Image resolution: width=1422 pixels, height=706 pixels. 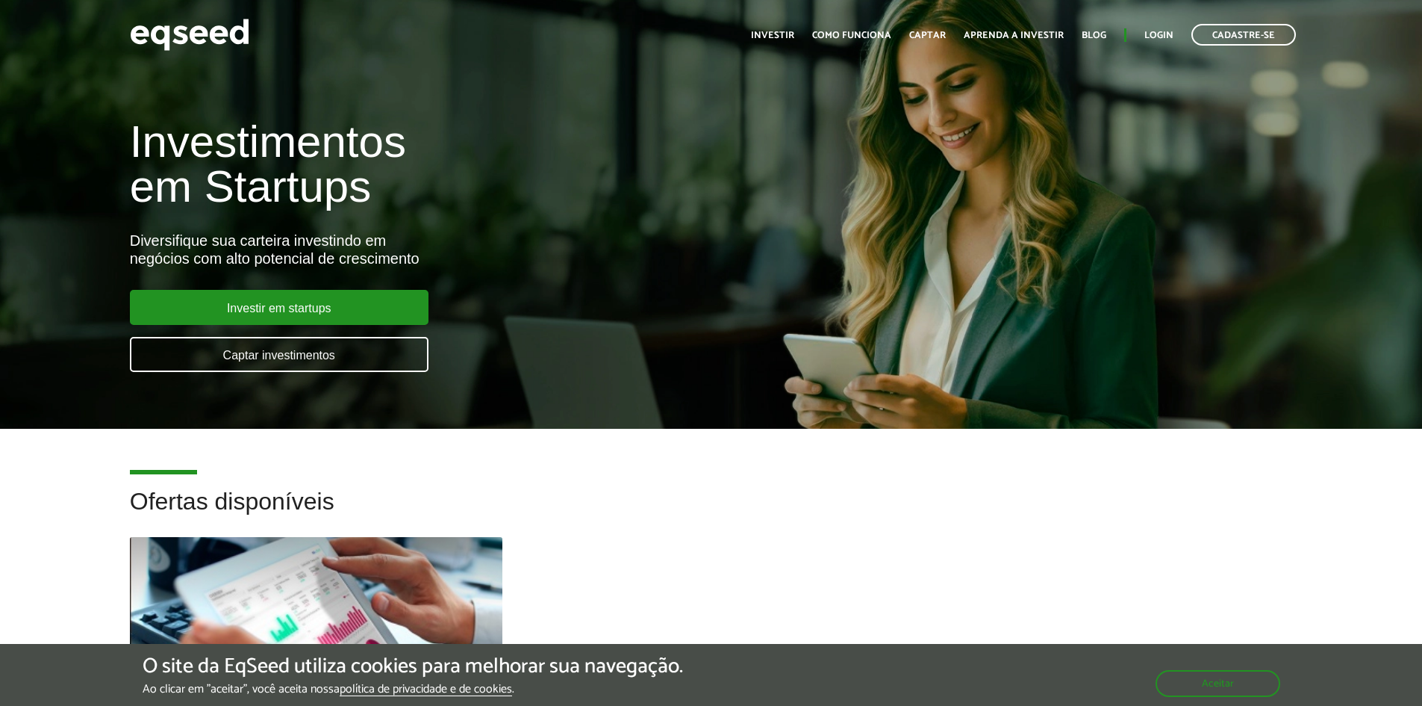 What do you see at coordinates (474, 164) in the screenshot?
I see `h1: Investimentos em Startups` at bounding box center [474, 164].